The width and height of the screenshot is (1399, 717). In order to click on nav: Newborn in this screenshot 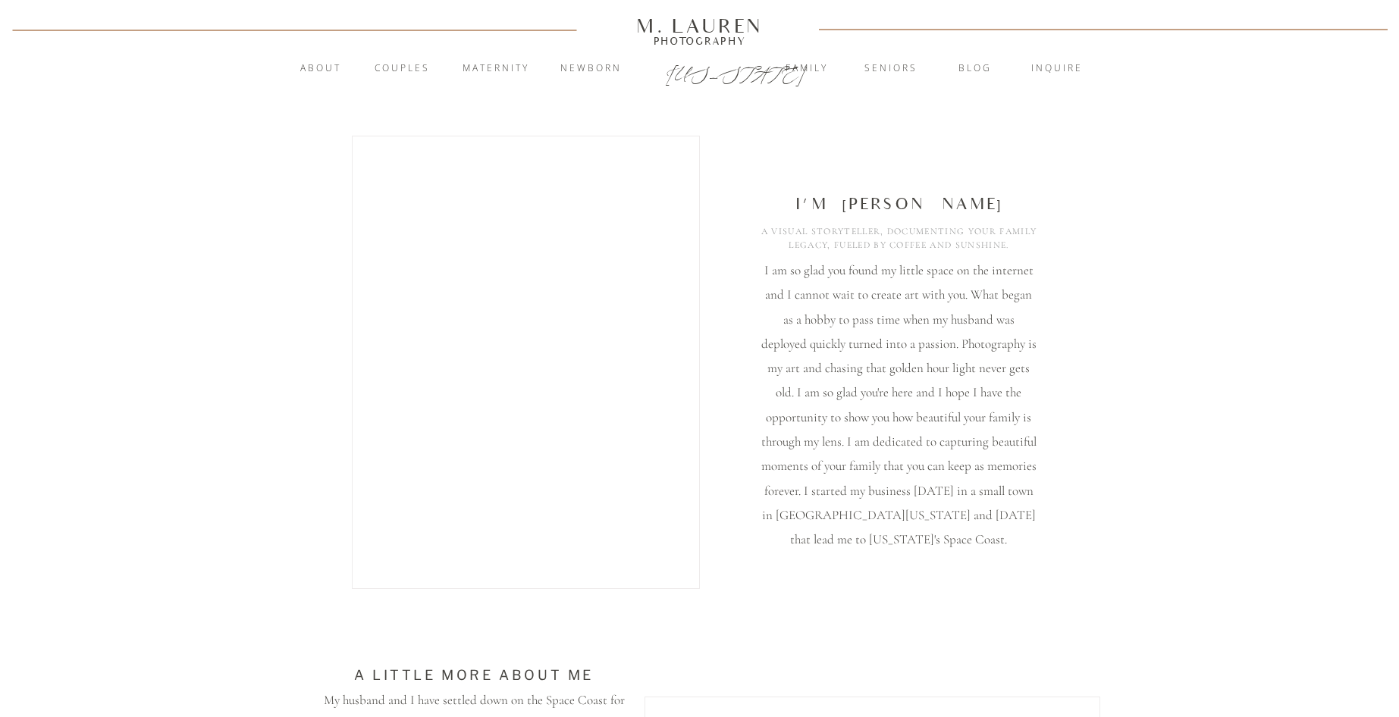, I will do `click(591, 69)`.